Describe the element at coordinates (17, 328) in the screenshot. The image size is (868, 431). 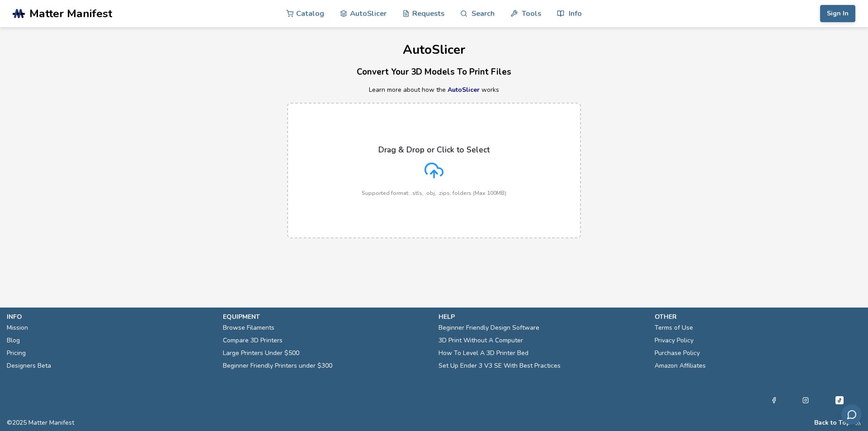
I see `a: Mission` at that location.